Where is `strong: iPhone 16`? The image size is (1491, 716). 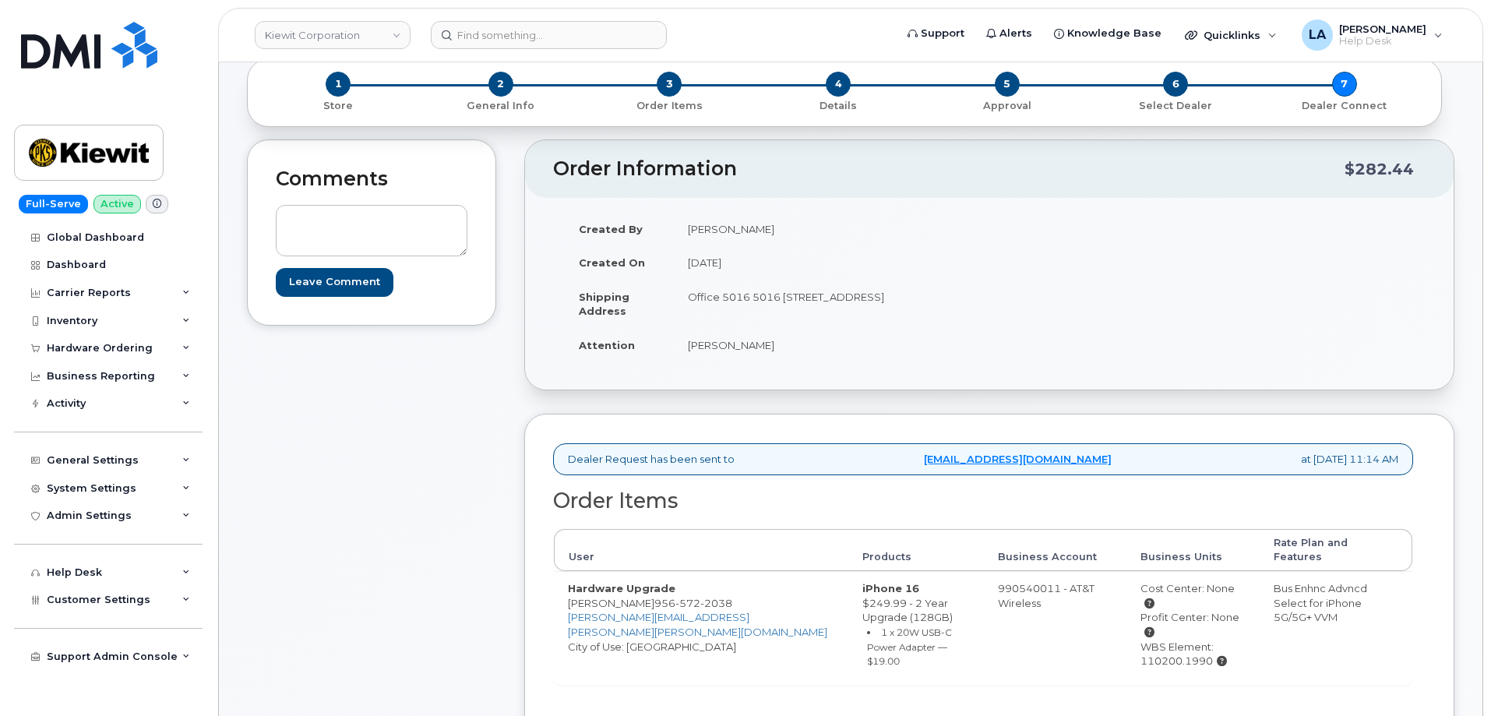 strong: iPhone 16 is located at coordinates (891, 588).